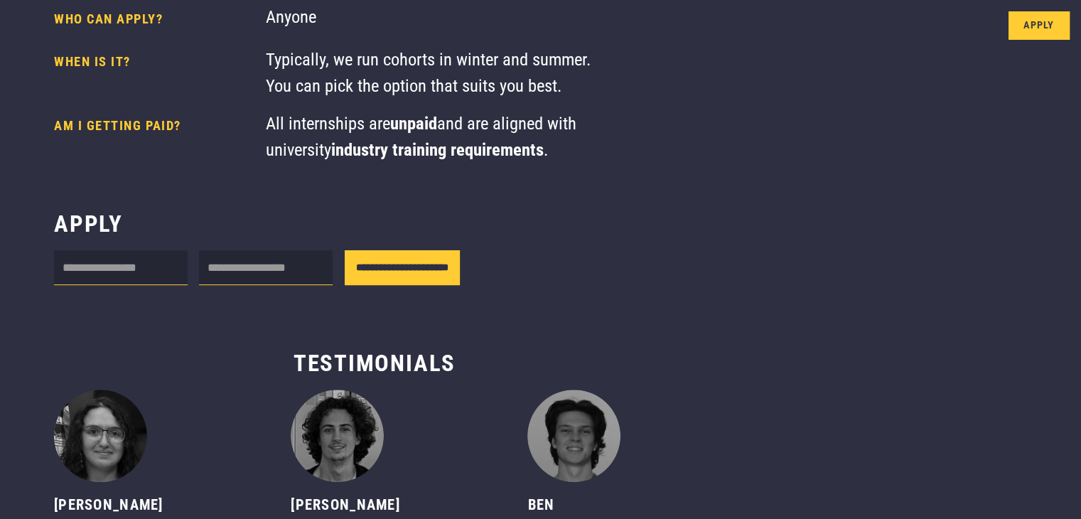  Describe the element at coordinates (256, 270) in the screenshot. I see `form: Internship form` at that location.